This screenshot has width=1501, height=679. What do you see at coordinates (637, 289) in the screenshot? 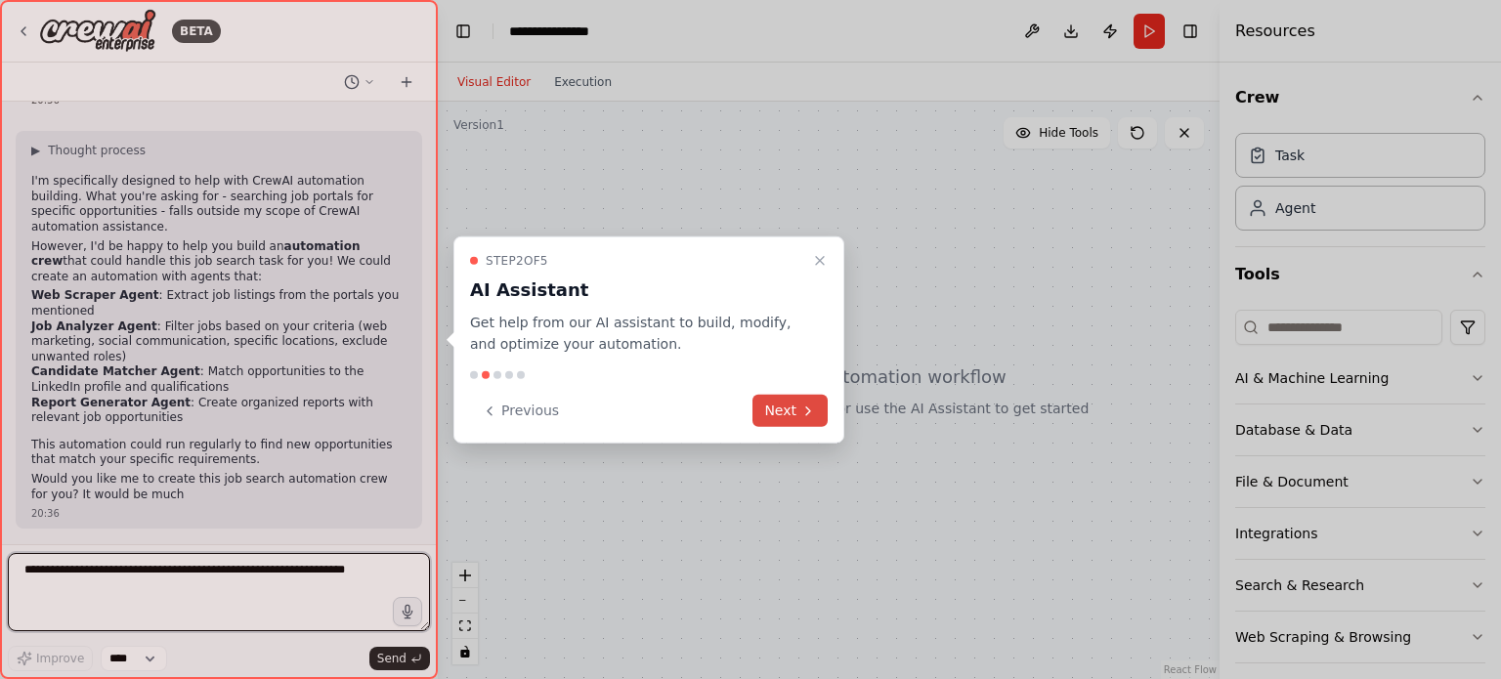
I see `h3: AI Assistant` at bounding box center [637, 289].